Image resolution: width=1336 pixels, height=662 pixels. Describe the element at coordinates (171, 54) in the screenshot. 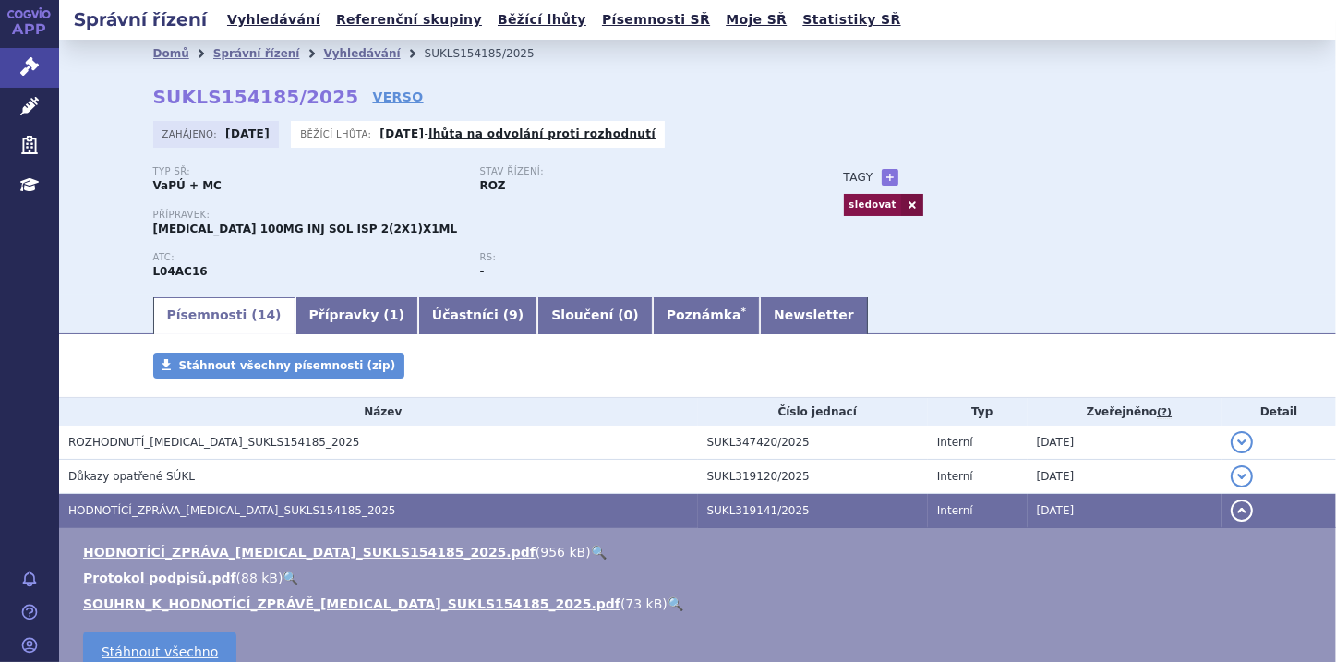

I see `a: Domů` at that location.